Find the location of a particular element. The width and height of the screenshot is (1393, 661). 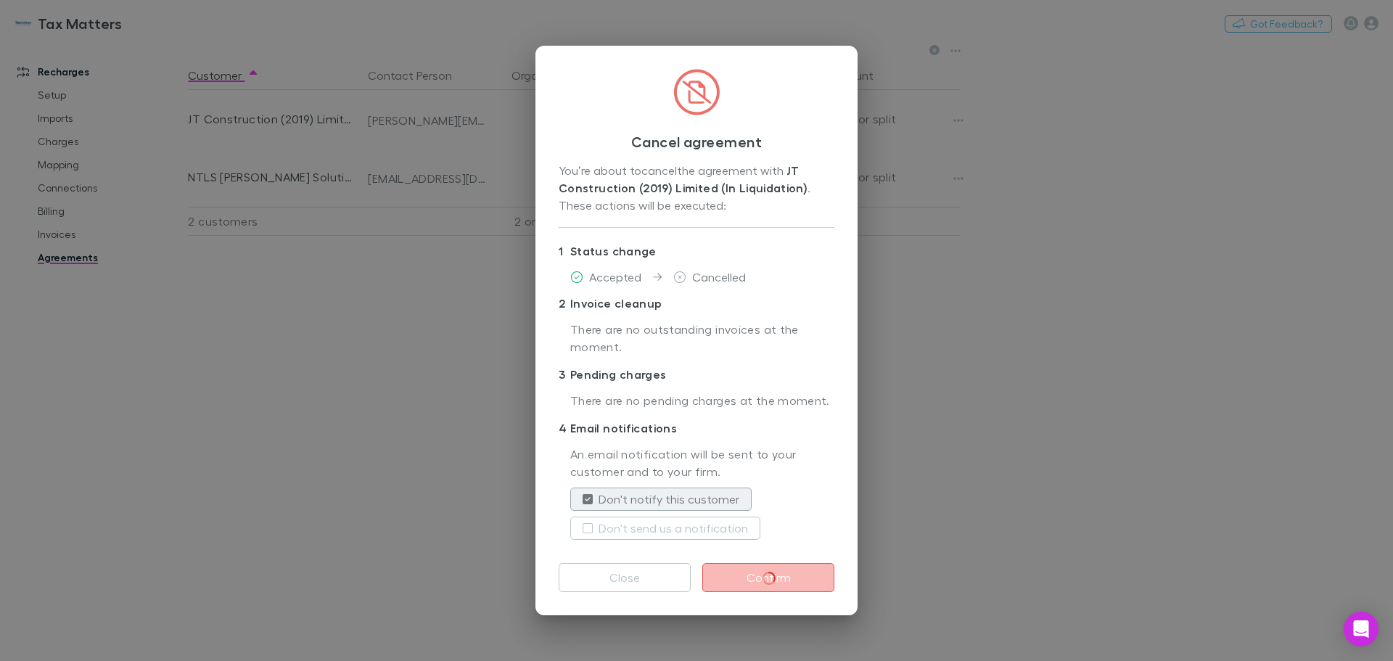

button: Close is located at coordinates (625, 578).